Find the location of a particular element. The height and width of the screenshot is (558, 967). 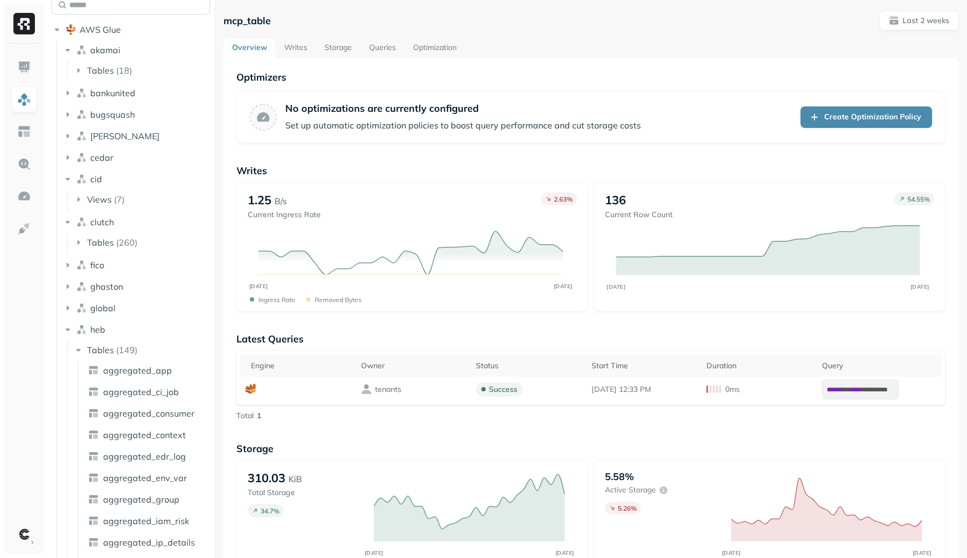

button: Views(7) is located at coordinates (142, 199).